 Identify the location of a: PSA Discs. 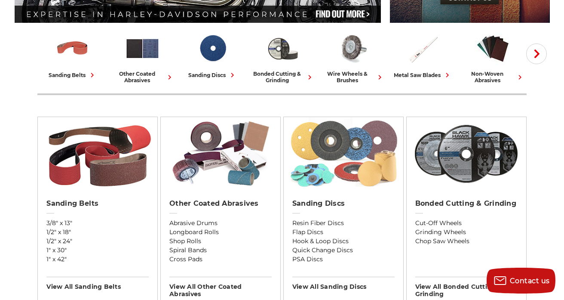
(344, 259).